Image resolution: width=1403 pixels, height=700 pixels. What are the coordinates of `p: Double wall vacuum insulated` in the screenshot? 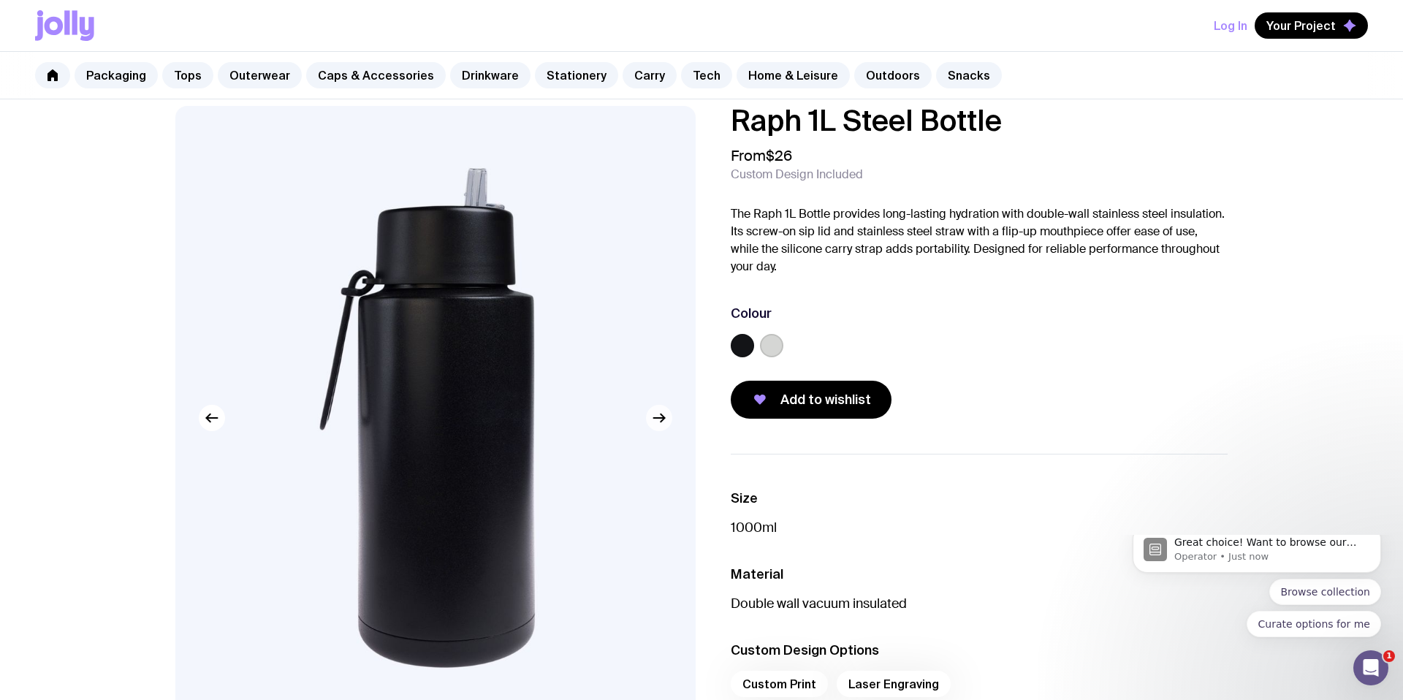 It's located at (979, 604).